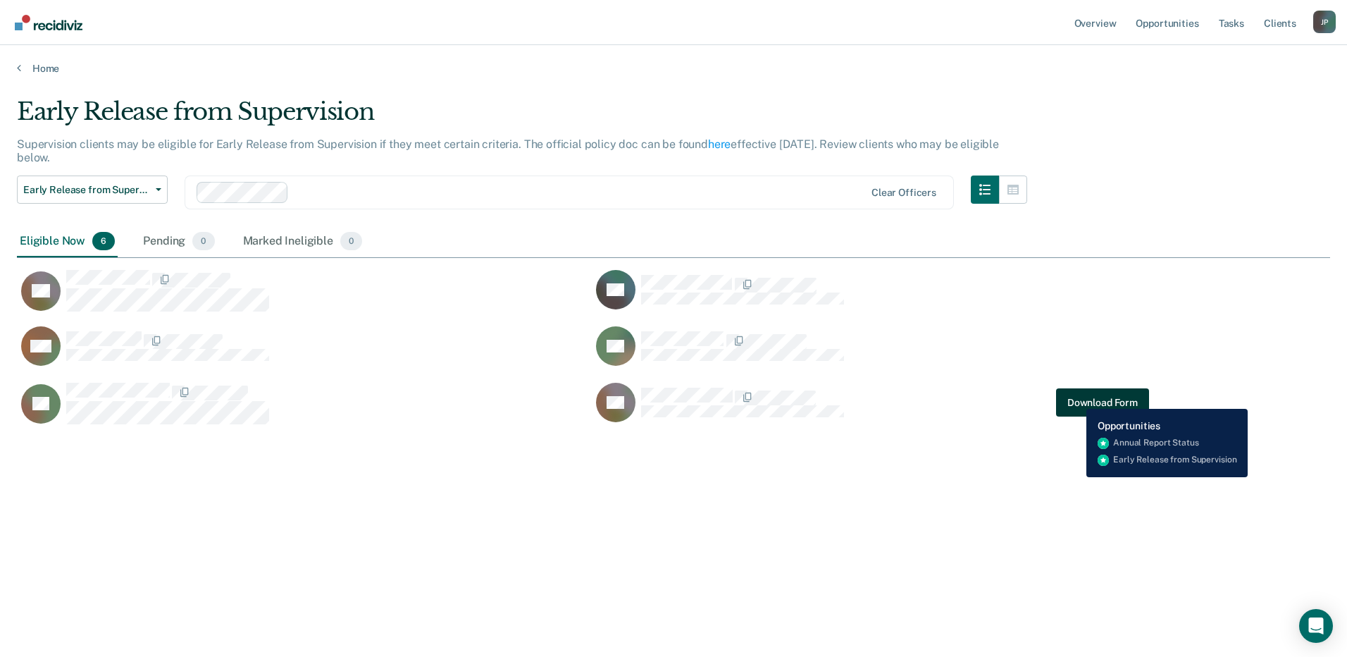  I want to click on a: Navigate to form link, so click(1103, 402).